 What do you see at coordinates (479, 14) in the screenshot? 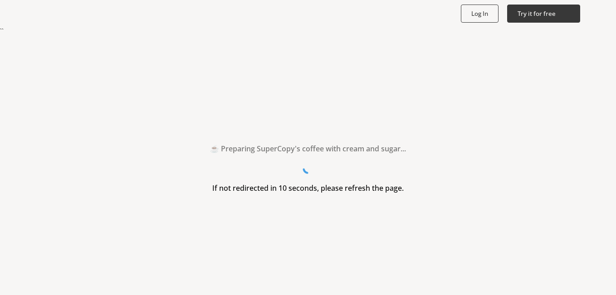
I see `b: Log In` at bounding box center [479, 14].